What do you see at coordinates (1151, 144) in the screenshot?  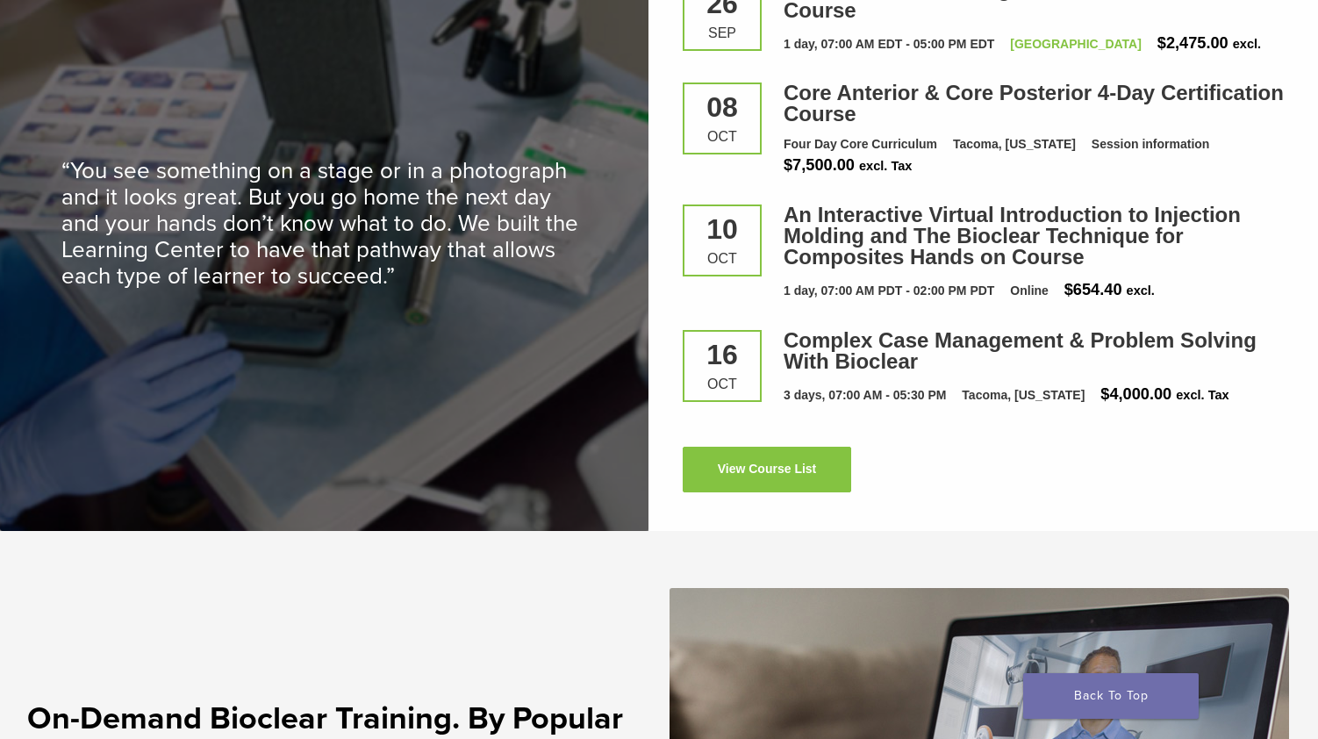 I see `div: Session information` at bounding box center [1151, 144].